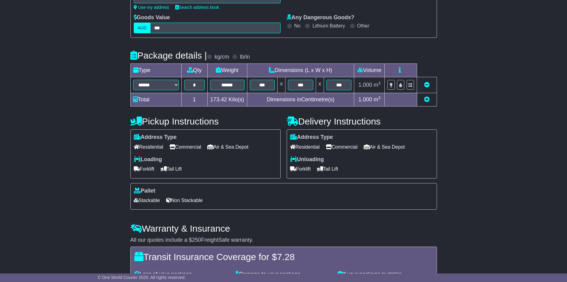 The image size is (567, 282). Describe the element at coordinates (218, 100) in the screenshot. I see `span: 173.42` at that location.